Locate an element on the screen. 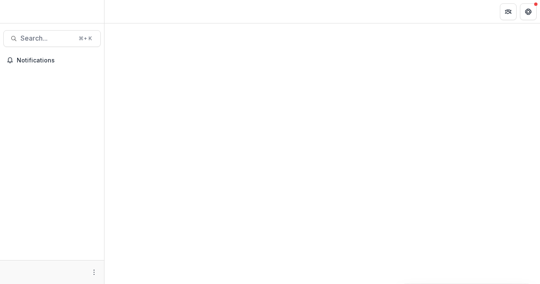 The height and width of the screenshot is (284, 540). button: Notifications is located at coordinates (52, 60).